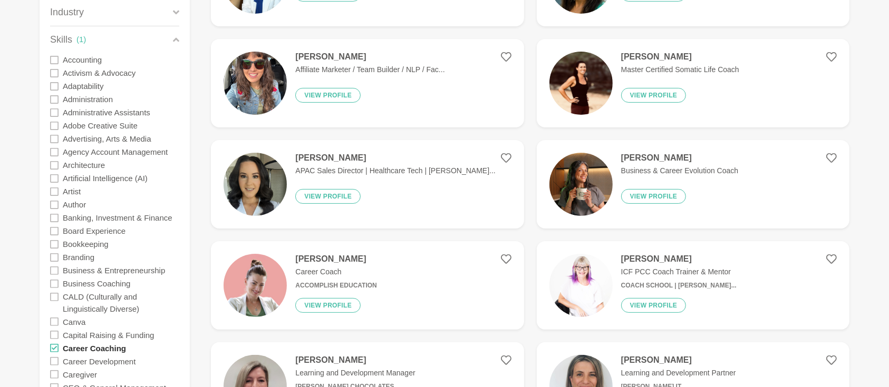  What do you see at coordinates (83, 86) in the screenshot?
I see `label: Adaptability` at bounding box center [83, 86].